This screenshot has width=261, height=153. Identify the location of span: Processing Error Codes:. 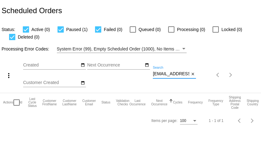
(25, 49).